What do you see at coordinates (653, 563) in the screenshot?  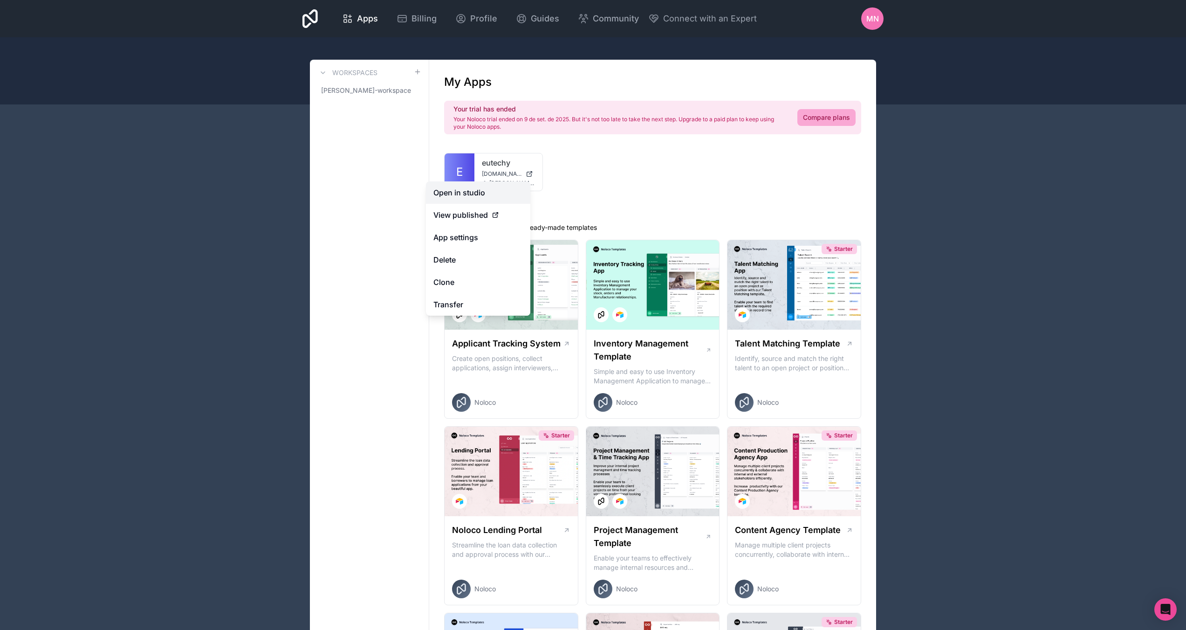 I see `p: Enable your teams to effectively manage internal resources and execute client projects on time.` at bounding box center [653, 563].